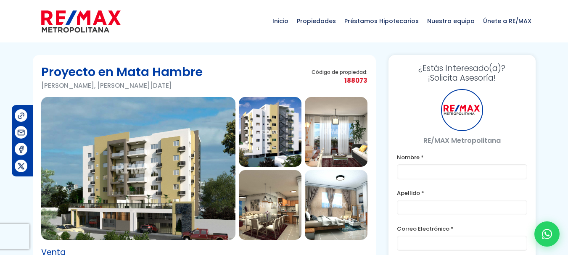 The height and width of the screenshot is (255, 568). Describe the element at coordinates (462, 110) in the screenshot. I see `div: RE/MAX Metropolitana` at that location.